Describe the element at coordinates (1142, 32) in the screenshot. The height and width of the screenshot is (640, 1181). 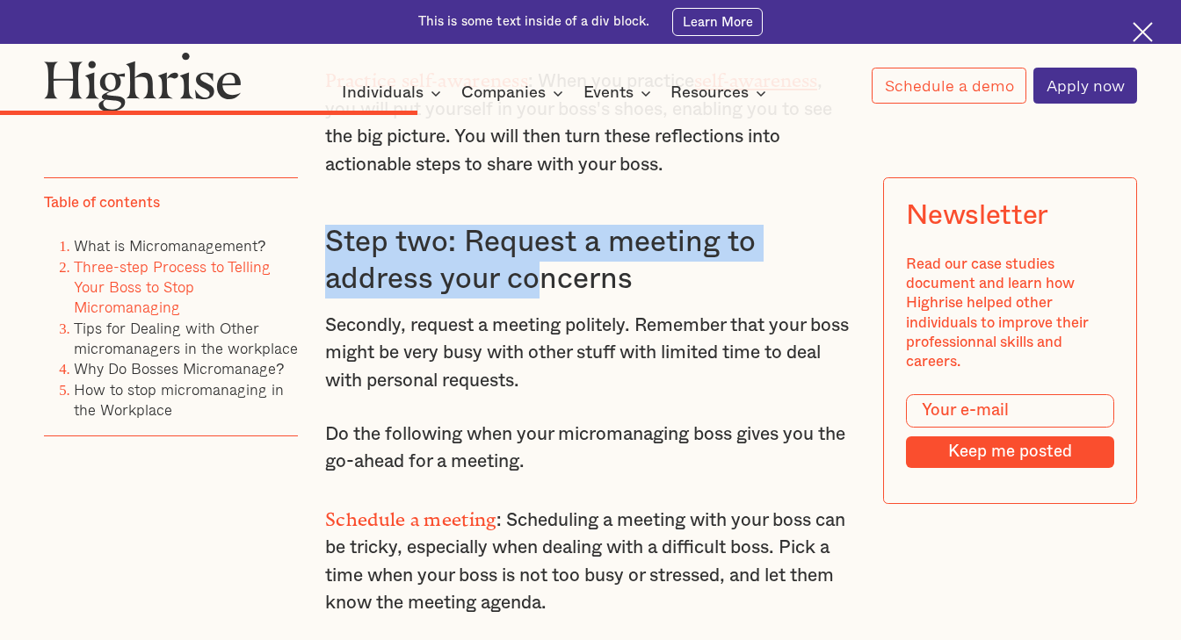
I see `img: Cross icon` at that location.